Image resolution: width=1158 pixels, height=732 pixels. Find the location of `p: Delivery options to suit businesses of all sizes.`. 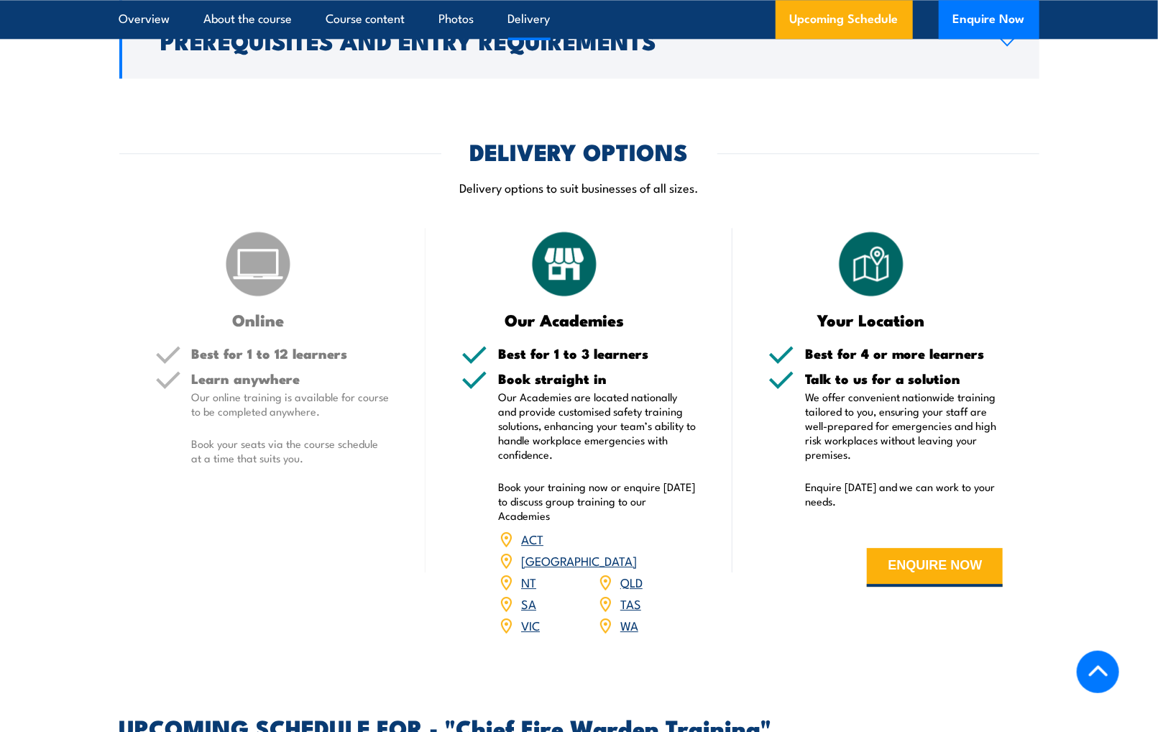

p: Delivery options to suit businesses of all sizes. is located at coordinates (579, 187).